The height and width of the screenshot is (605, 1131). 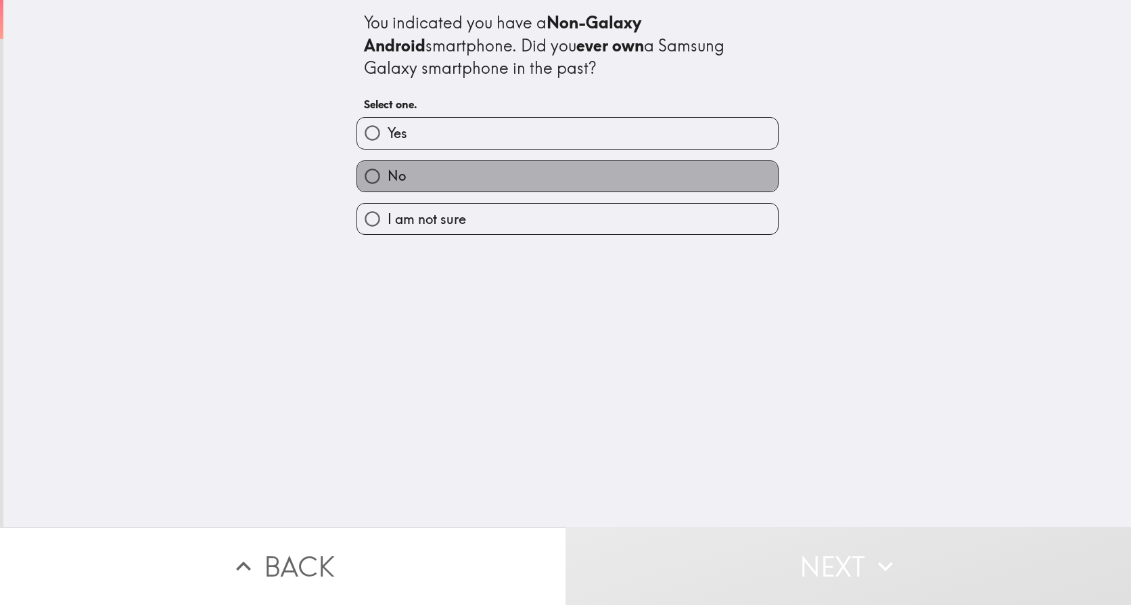 I want to click on span: Yes, so click(x=397, y=133).